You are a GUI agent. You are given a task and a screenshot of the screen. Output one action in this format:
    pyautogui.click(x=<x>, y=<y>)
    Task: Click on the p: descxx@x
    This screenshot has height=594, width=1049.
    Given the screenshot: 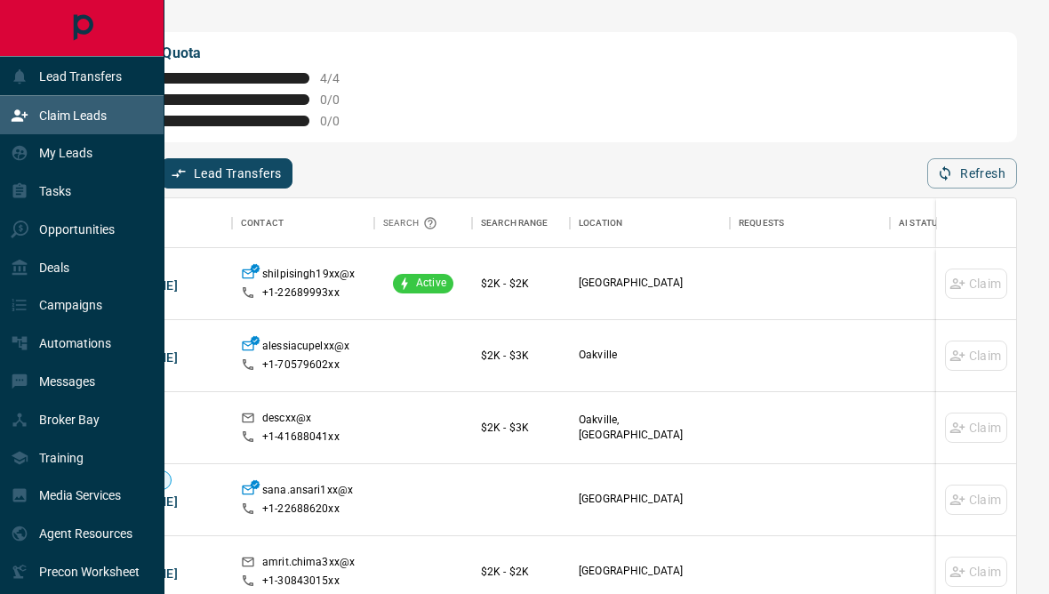 What is the action you would take?
    pyautogui.click(x=286, y=420)
    